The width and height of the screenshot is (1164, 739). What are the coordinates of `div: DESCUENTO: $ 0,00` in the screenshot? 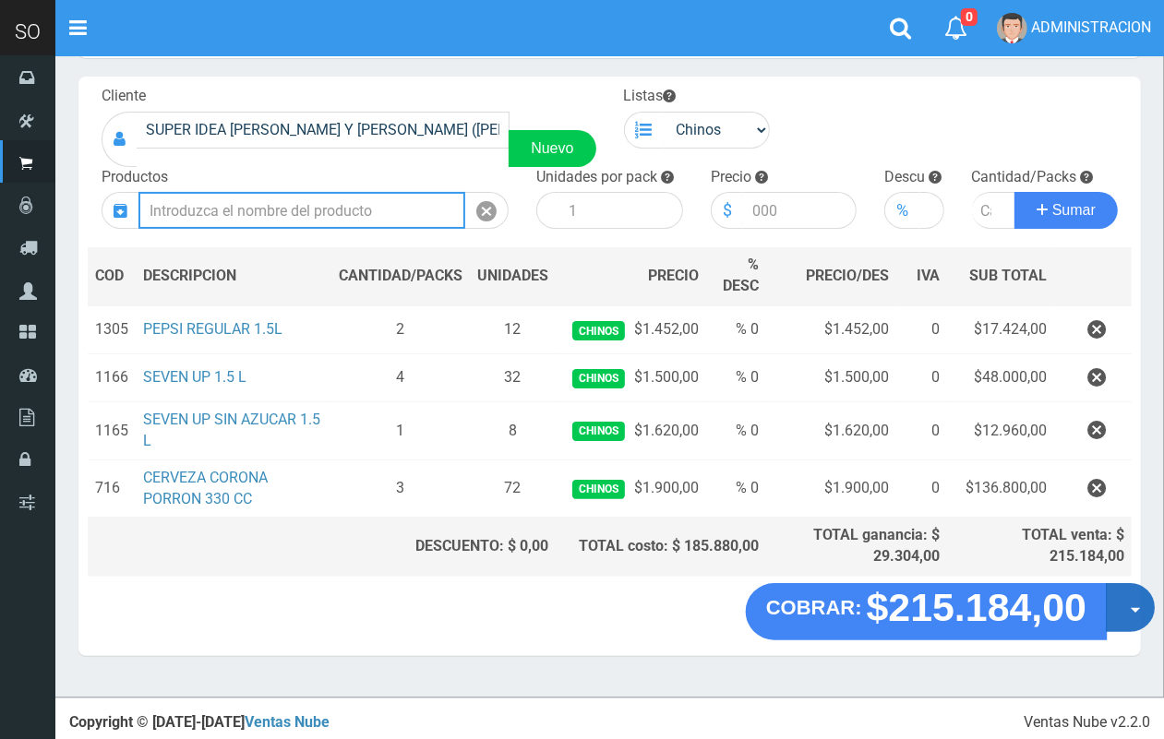 It's located at (443, 546).